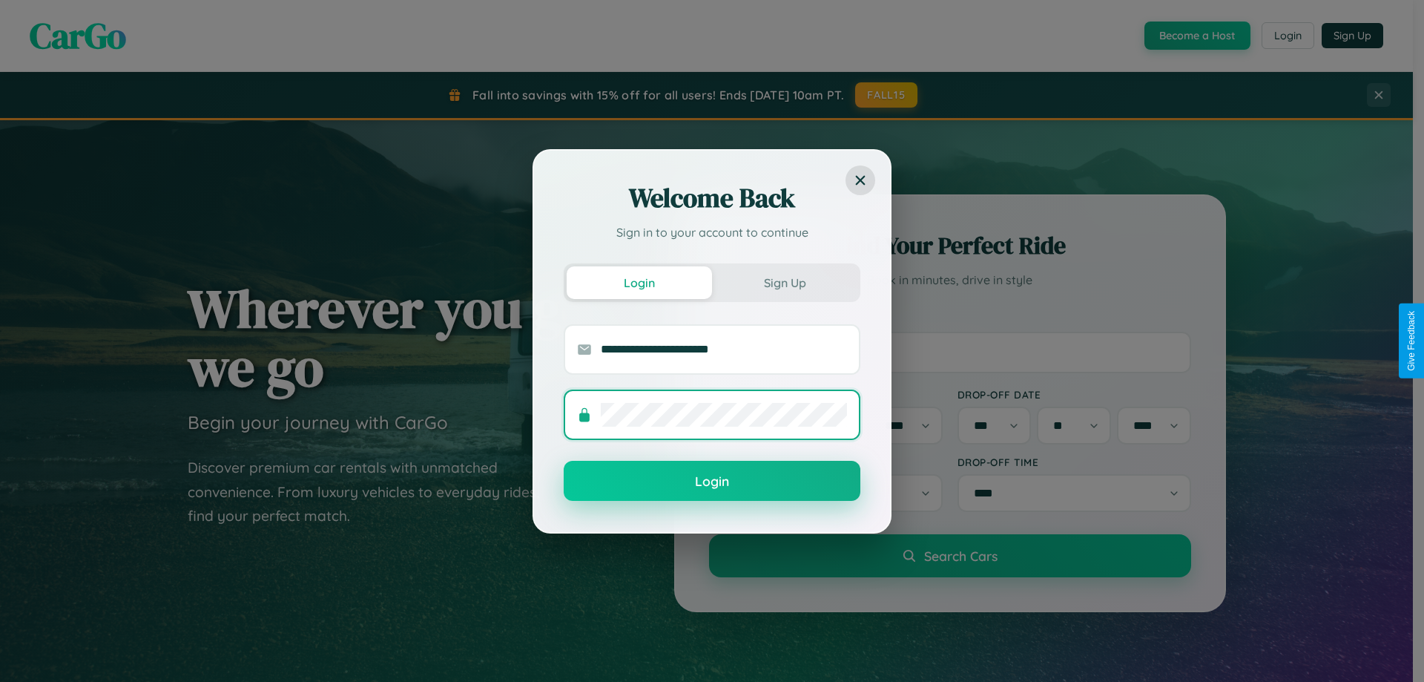  Describe the element at coordinates (1412, 341) in the screenshot. I see `div: Give Feedback` at that location.